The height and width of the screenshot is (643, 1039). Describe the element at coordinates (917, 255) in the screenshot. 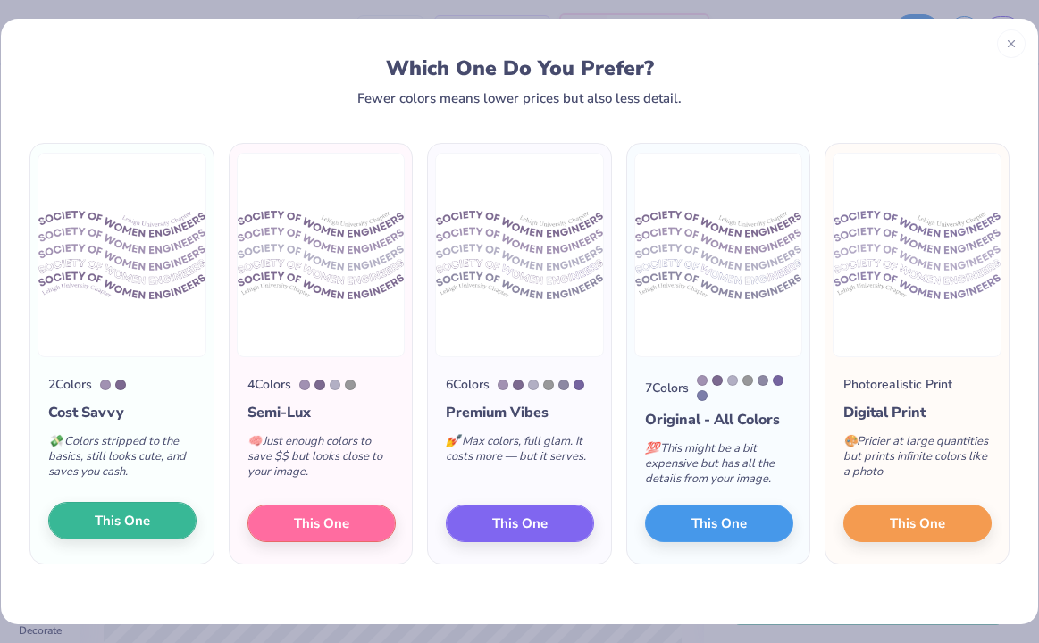

I see `img: Photorealistic preview` at that location.